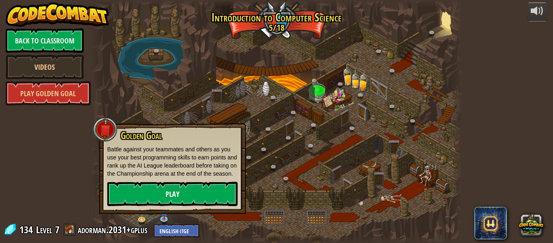 The image size is (553, 243). Describe the element at coordinates (57, 229) in the screenshot. I see `span: 7` at that location.